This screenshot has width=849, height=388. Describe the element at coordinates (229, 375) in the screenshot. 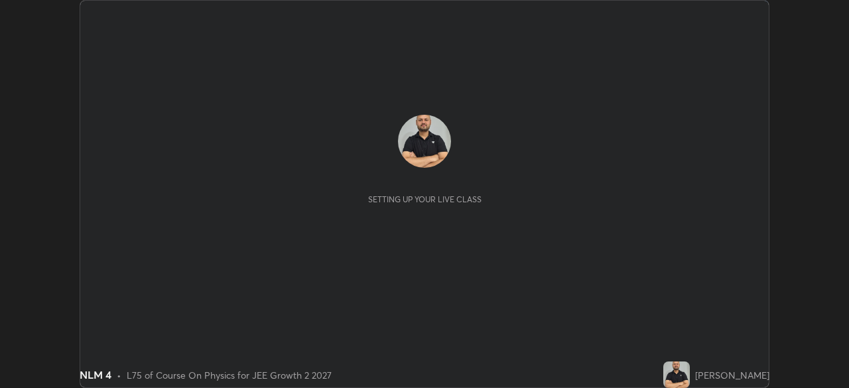

I see `div: L75 of Course On Physics for JEE Growth 2 2027` at that location.